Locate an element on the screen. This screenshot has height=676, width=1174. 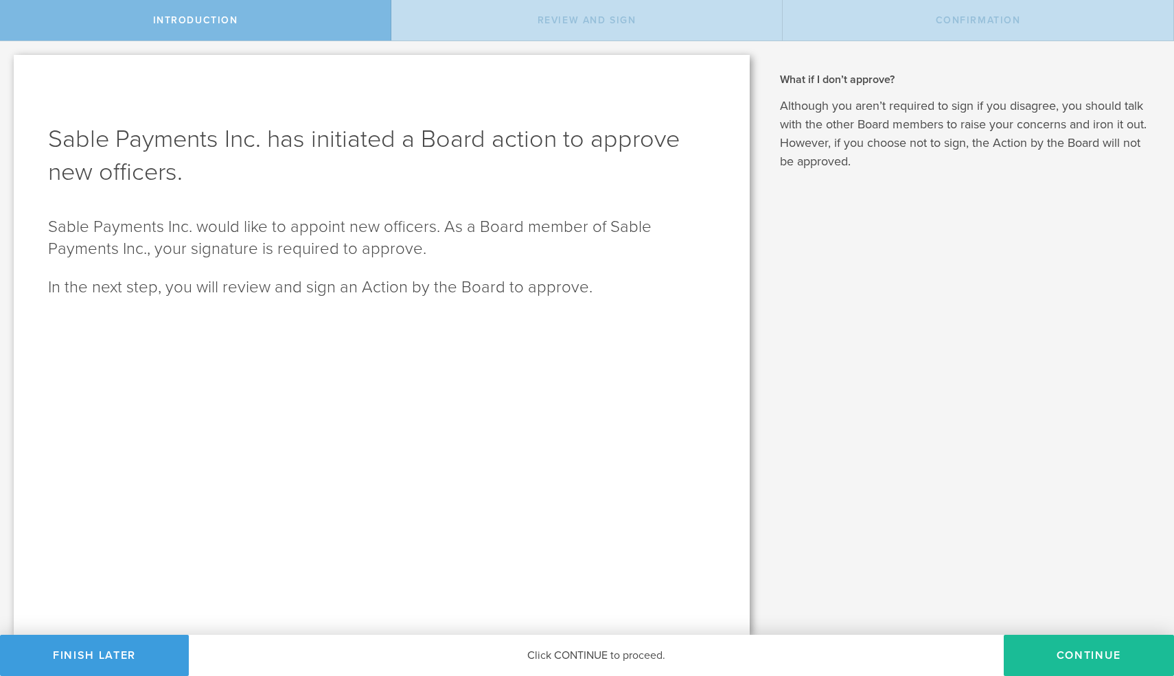
button: Continue is located at coordinates (1089, 656).